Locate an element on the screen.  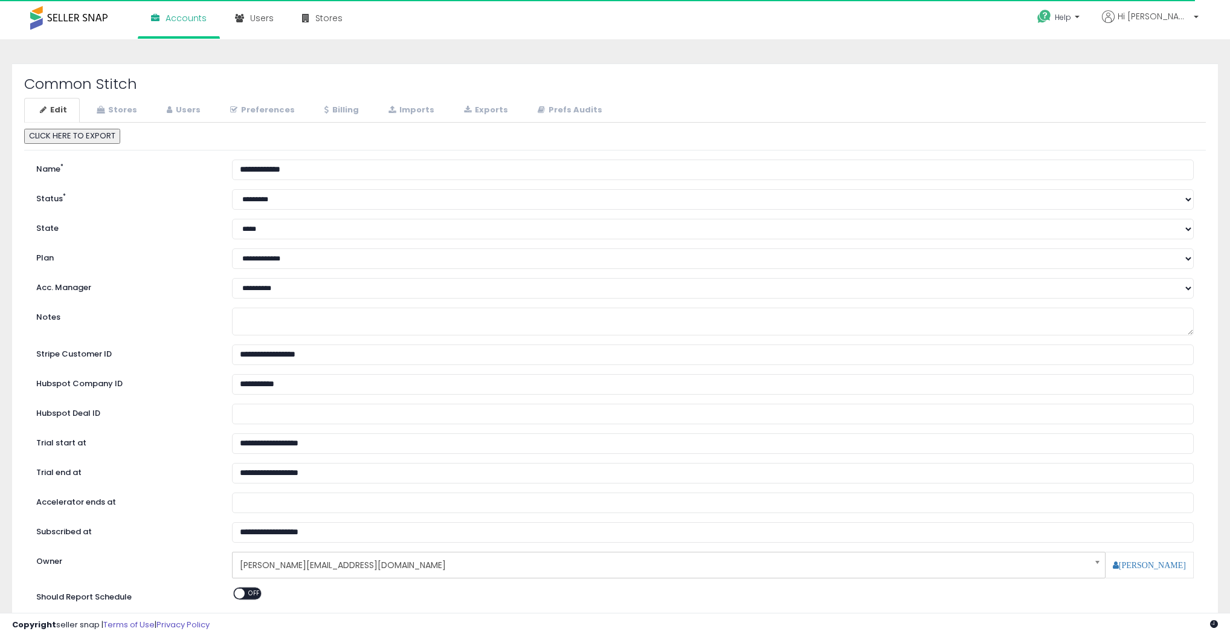
a: Prefs Audits is located at coordinates (568, 110).